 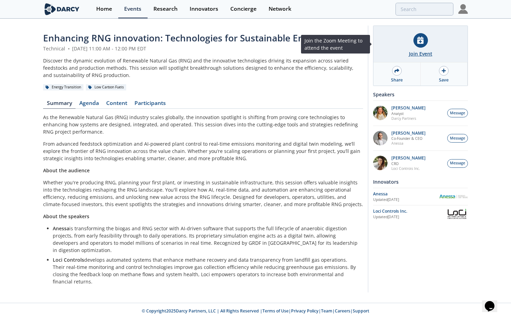 I want to click on a: Agenda, so click(x=89, y=105).